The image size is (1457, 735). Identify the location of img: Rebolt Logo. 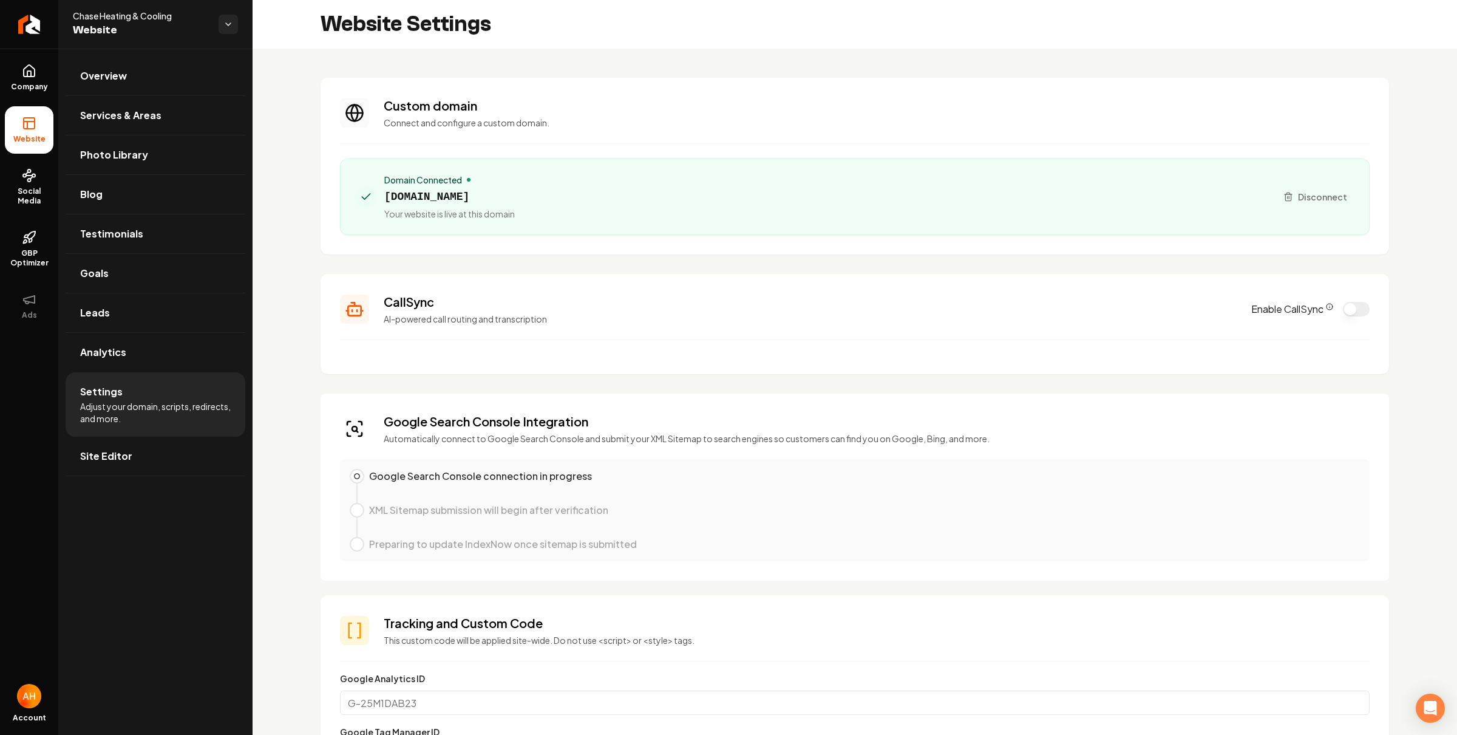
(29, 24).